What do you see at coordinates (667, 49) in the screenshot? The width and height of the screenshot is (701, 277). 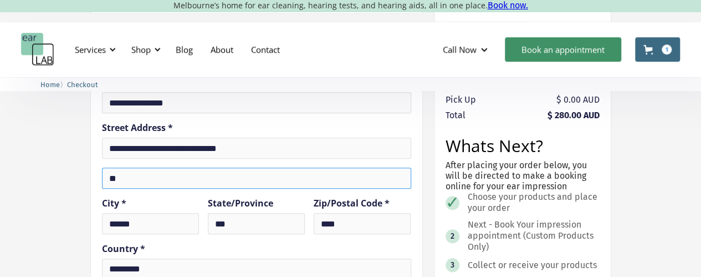 I see `div: 1` at bounding box center [667, 49].